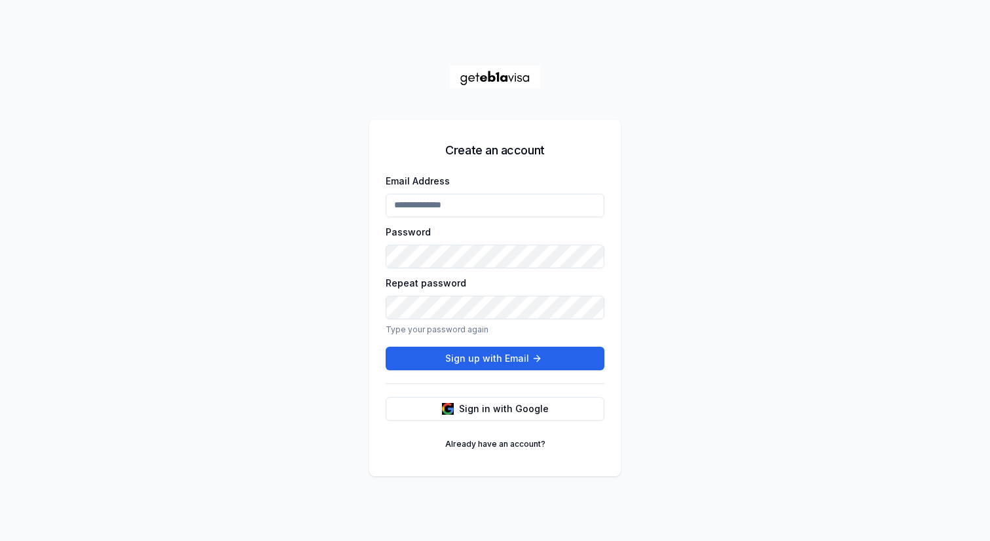  Describe the element at coordinates (495, 359) in the screenshot. I see `button: Sign up with Email` at that location.